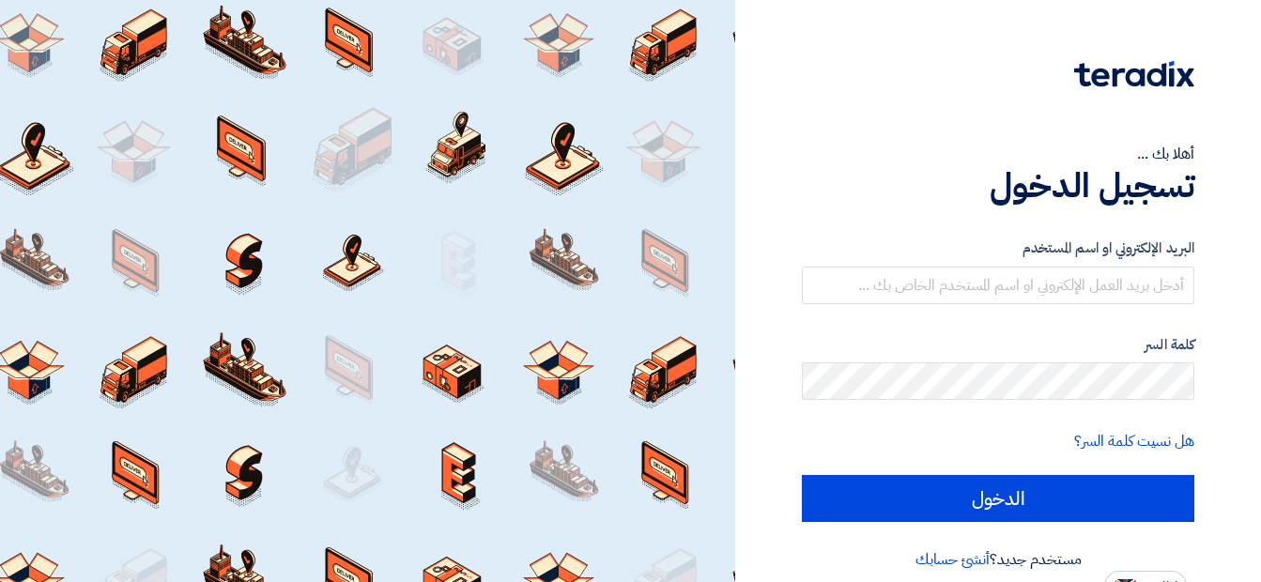 The width and height of the screenshot is (1261, 582). What do you see at coordinates (1135, 441) in the screenshot?
I see `a: هل نسيت كلمة السر؟` at bounding box center [1135, 441].